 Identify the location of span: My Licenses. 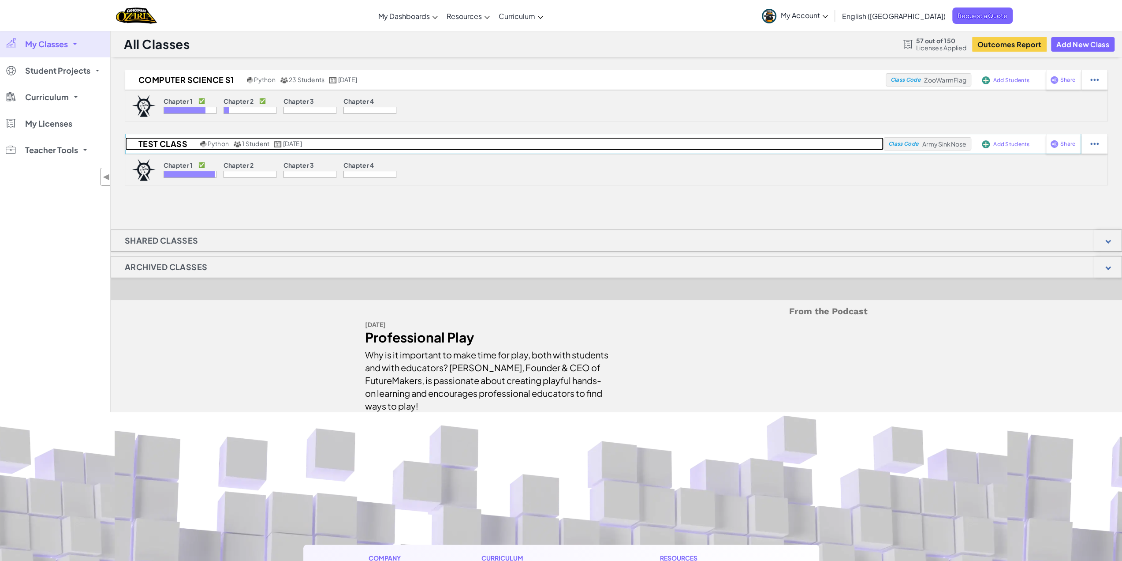
(49, 123).